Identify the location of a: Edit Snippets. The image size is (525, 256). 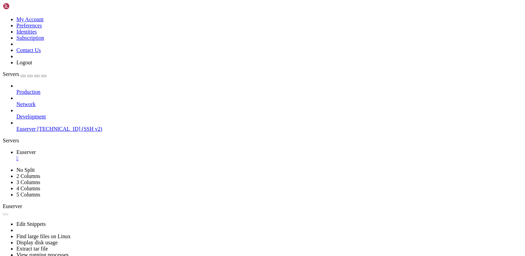
(31, 224).